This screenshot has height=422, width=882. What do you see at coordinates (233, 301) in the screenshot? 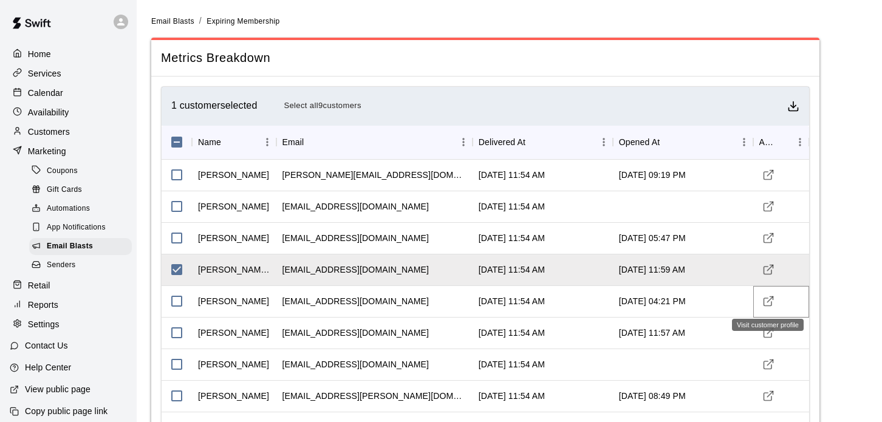
I see `div: Jeremy Rutledge` at bounding box center [233, 301].